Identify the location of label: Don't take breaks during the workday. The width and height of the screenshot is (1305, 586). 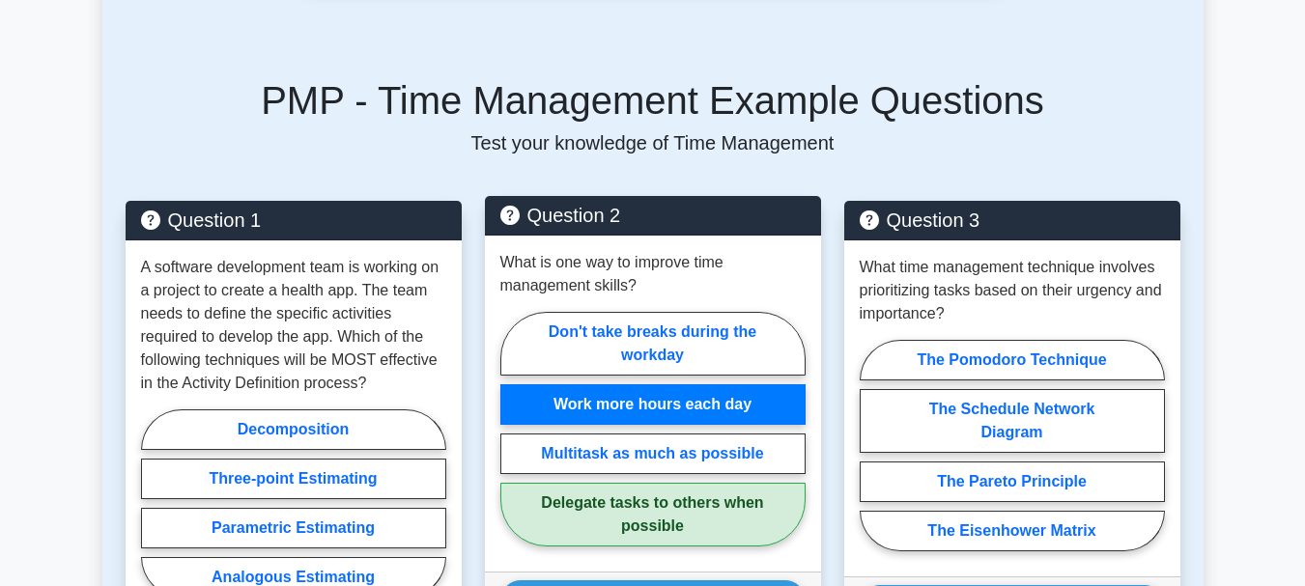
(653, 344).